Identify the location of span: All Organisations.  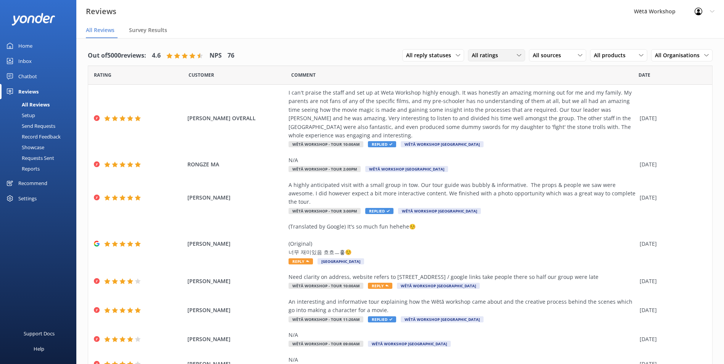
(679, 55).